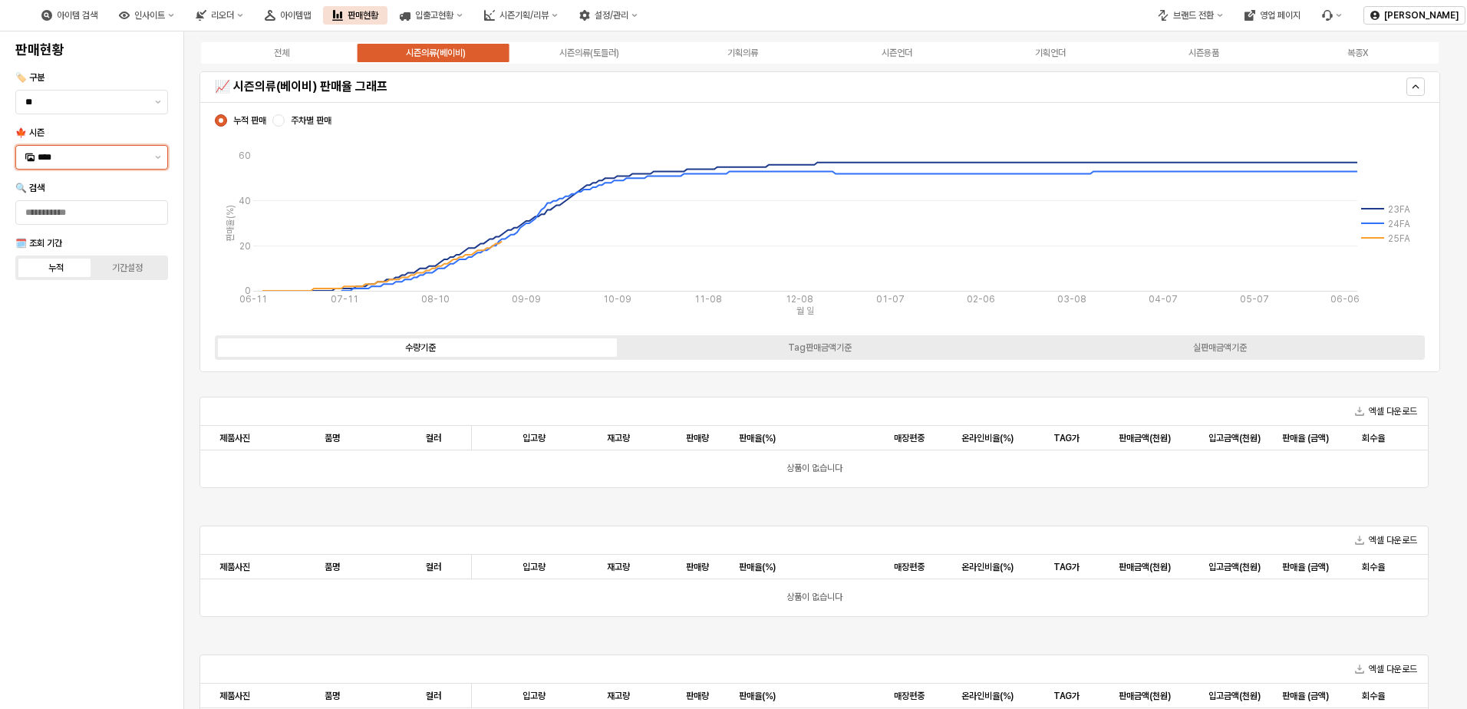 The height and width of the screenshot is (709, 1467). Describe the element at coordinates (127, 268) in the screenshot. I see `div: 기간설정` at that location.